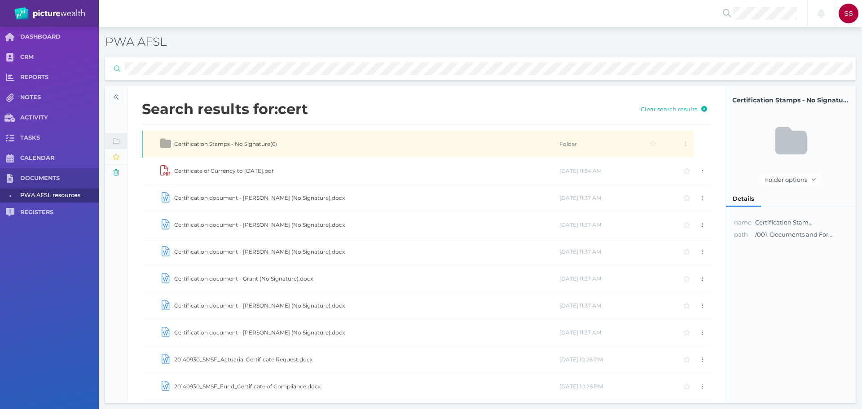  I want to click on span: PWA AFSL resources, so click(58, 195).